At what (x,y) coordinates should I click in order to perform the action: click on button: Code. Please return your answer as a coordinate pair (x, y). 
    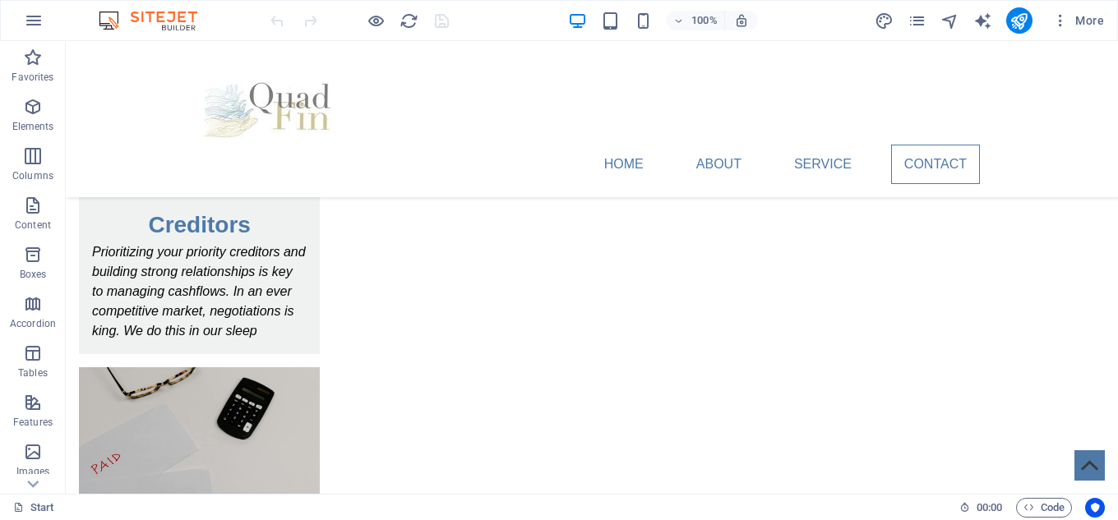
    Looking at the image, I should click on (1044, 508).